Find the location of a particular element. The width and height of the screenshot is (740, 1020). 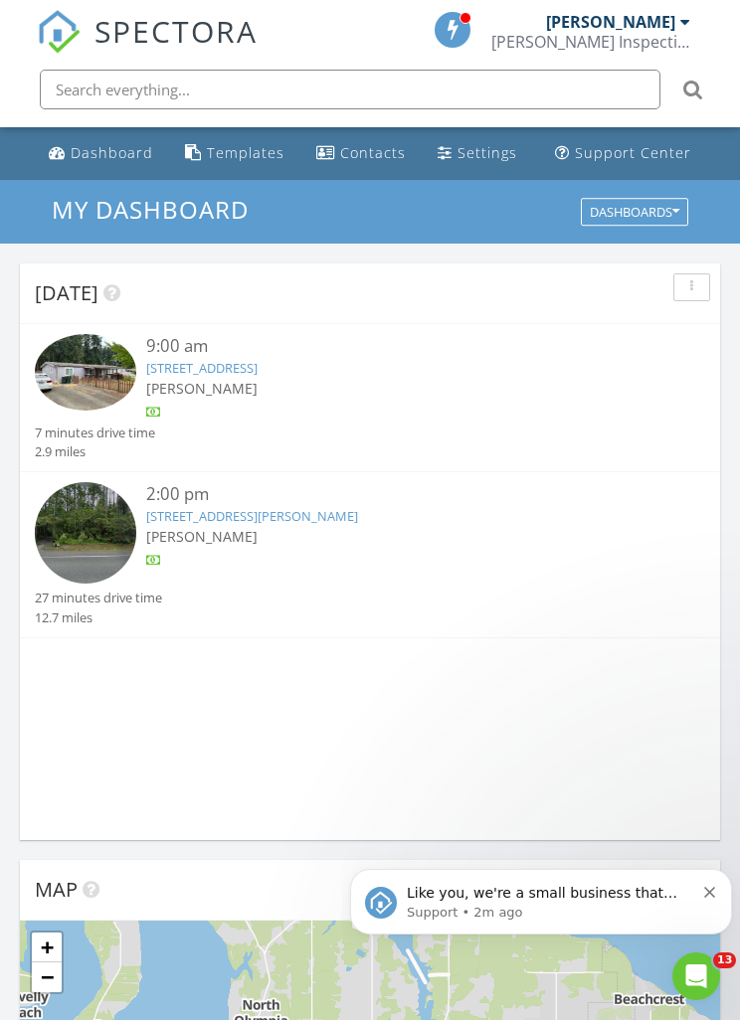

button: Dashboards is located at coordinates (634, 212).